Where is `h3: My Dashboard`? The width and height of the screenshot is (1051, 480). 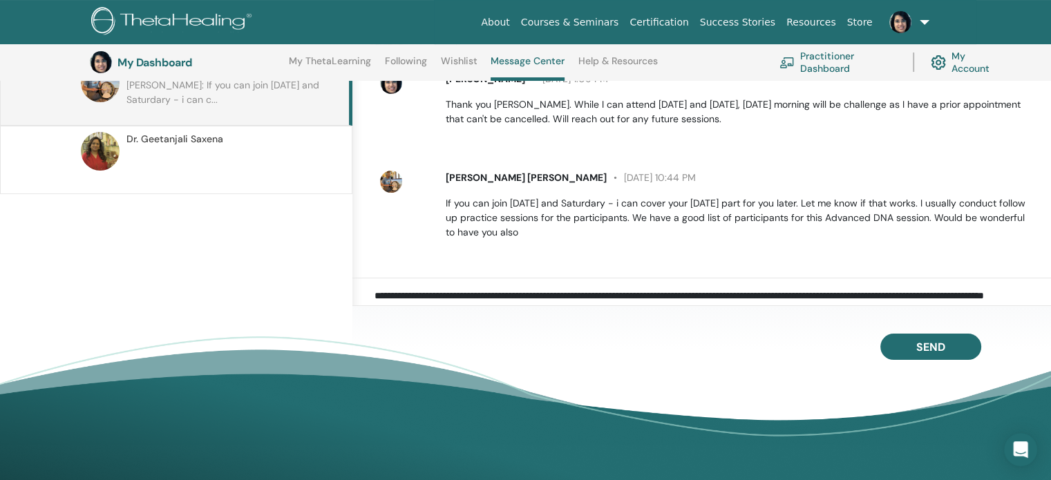 h3: My Dashboard is located at coordinates (187, 62).